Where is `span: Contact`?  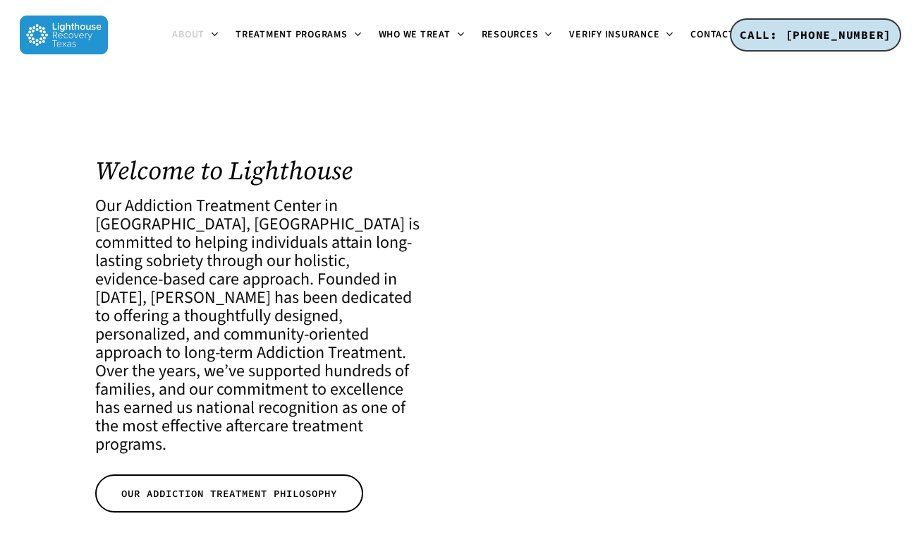 span: Contact is located at coordinates (713, 35).